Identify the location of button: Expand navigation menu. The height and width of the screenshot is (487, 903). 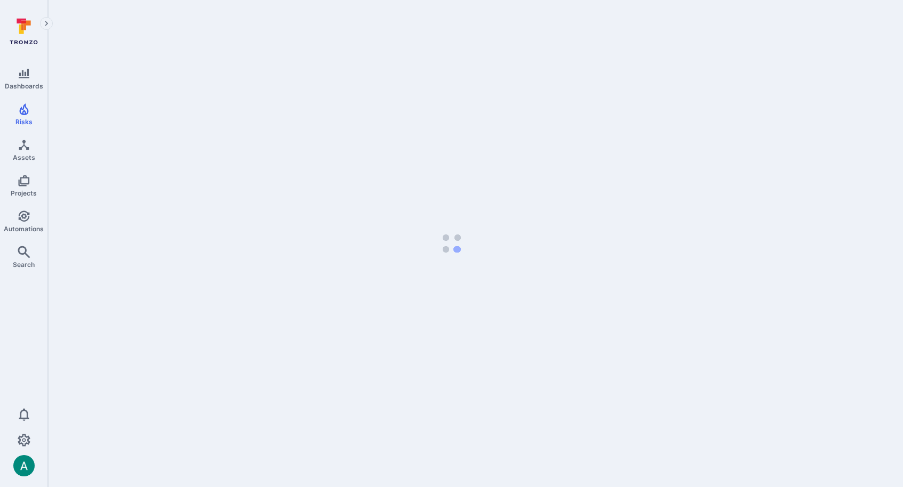
(46, 23).